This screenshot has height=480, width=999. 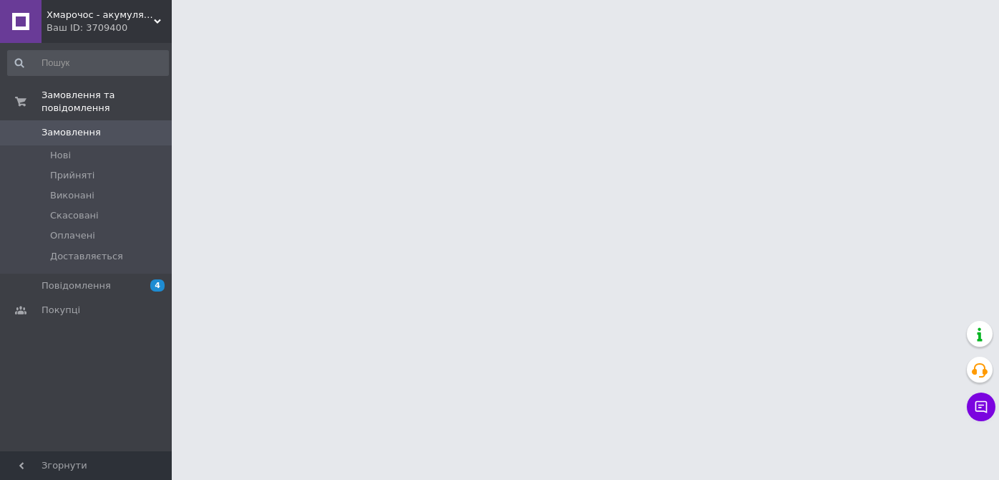 What do you see at coordinates (61, 310) in the screenshot?
I see `span: Покупці` at bounding box center [61, 310].